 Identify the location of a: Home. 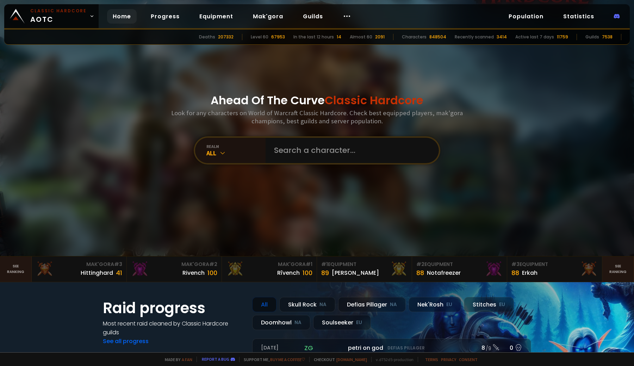
(122, 16).